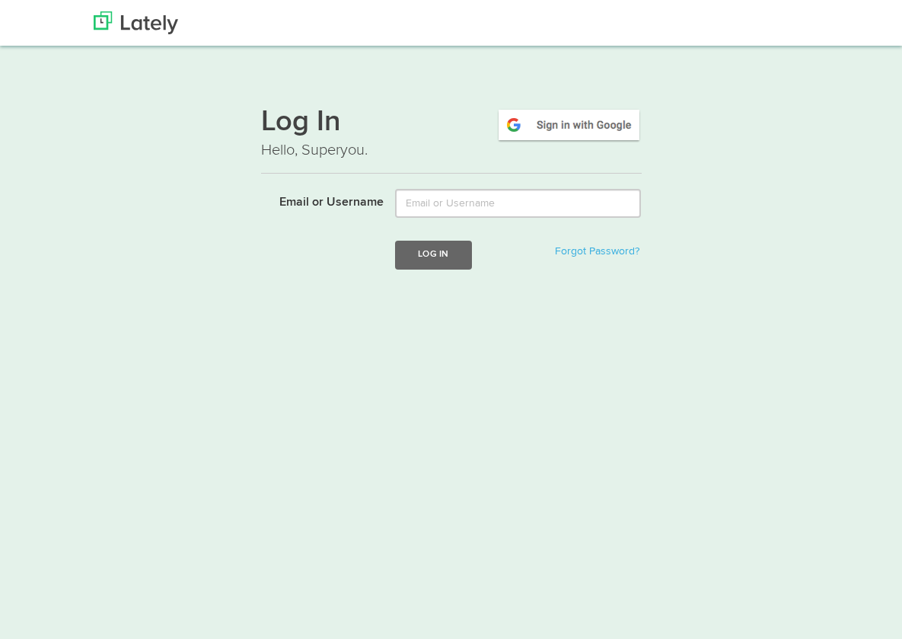 This screenshot has width=902, height=639. What do you see at coordinates (136, 23) in the screenshot?
I see `img: Lately` at bounding box center [136, 23].